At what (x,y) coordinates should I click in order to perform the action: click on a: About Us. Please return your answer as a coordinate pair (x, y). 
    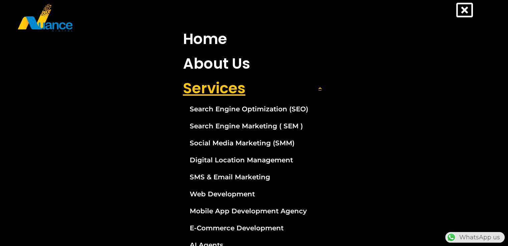
    Looking at the image, I should click on (254, 64).